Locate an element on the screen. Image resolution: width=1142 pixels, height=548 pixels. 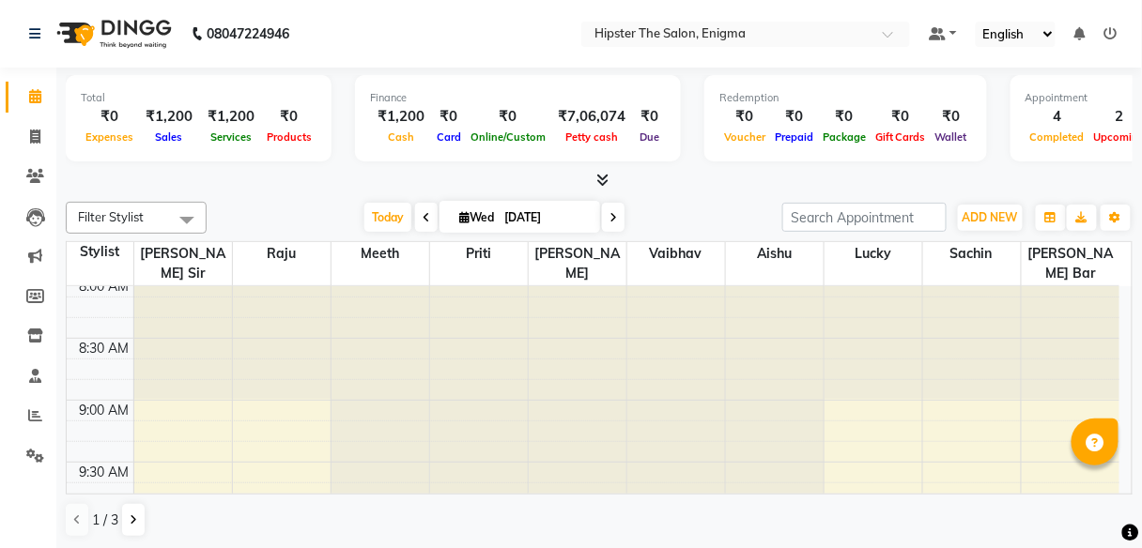
span: vaibhav is located at coordinates (676, 254).